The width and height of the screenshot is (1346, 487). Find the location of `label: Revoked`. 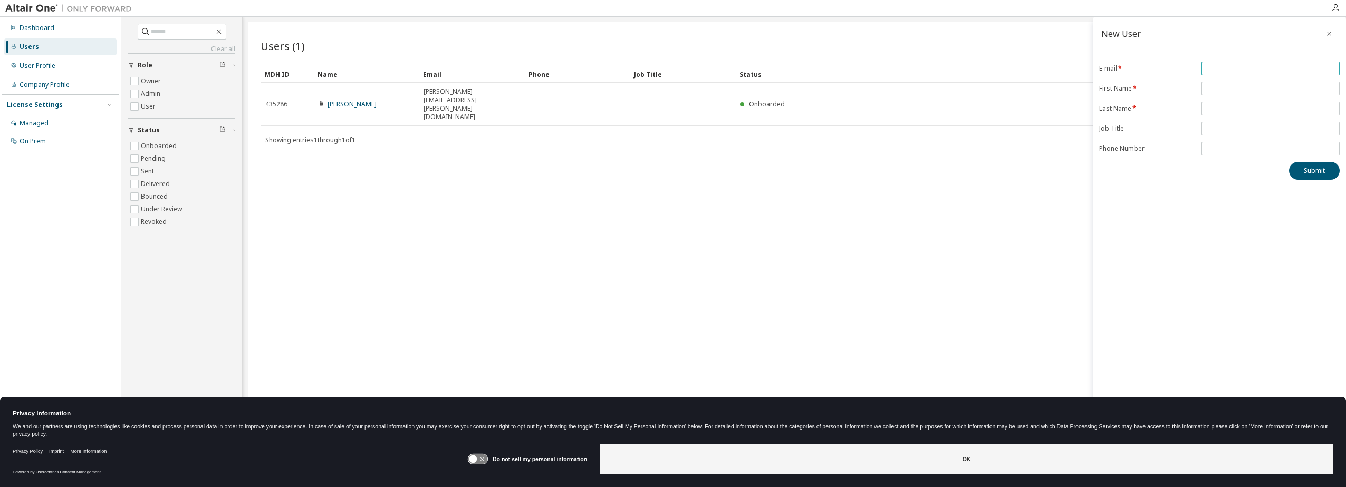

label: Revoked is located at coordinates (155, 222).